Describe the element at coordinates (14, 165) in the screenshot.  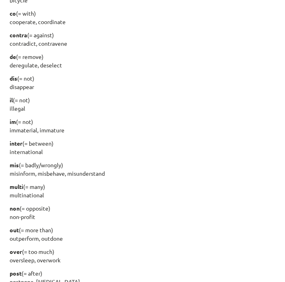
I see `b: mis` at that location.